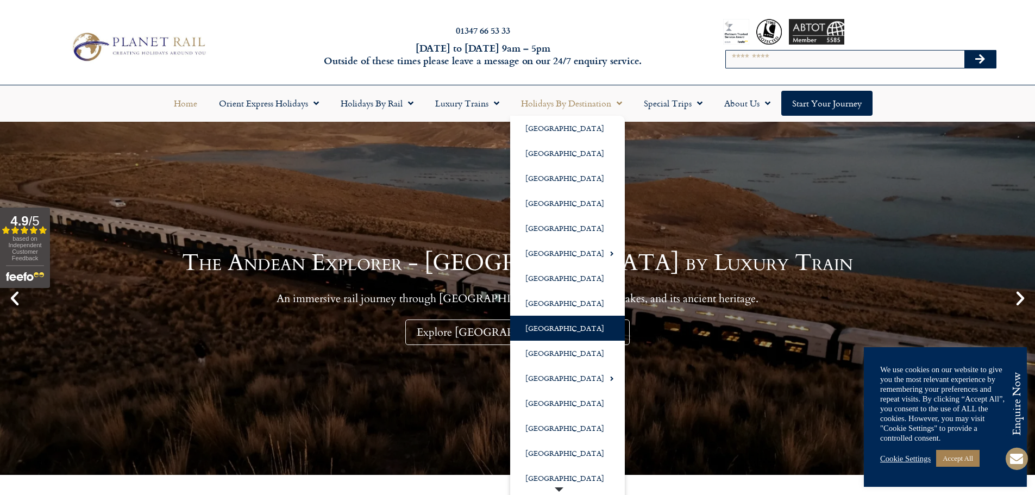 The height and width of the screenshot is (495, 1035). I want to click on div: We use cookies on our website to give you the most relevant experience by remembering your prefer..., so click(945, 404).